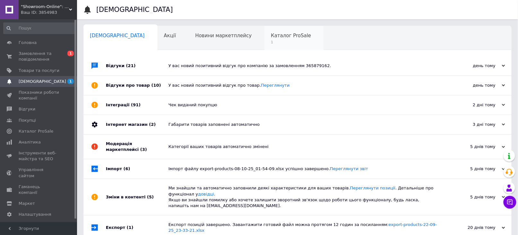 The image size is (518, 235). I want to click on input: Пошук, so click(39, 28).